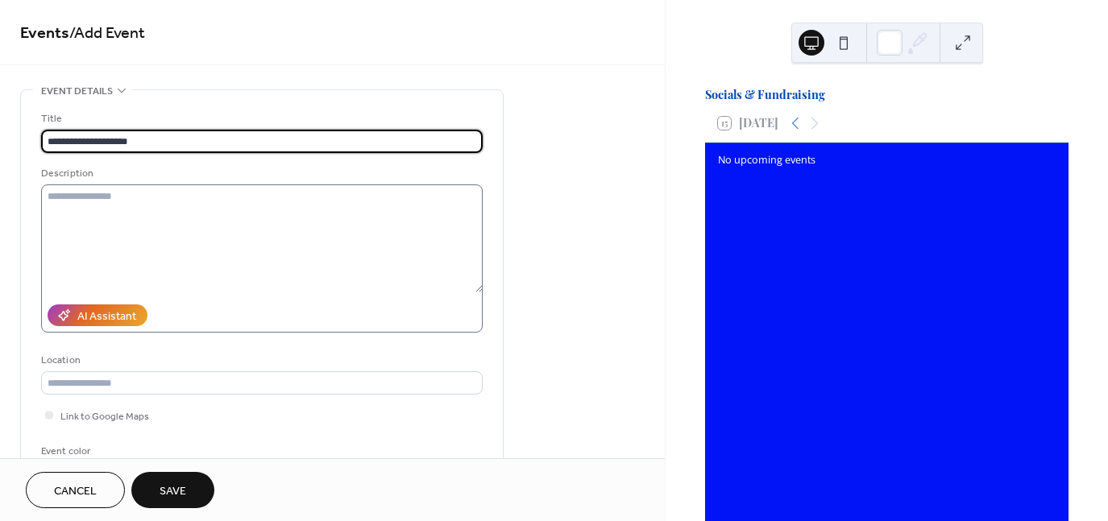 The image size is (1108, 521). I want to click on div: Description, so click(260, 173).